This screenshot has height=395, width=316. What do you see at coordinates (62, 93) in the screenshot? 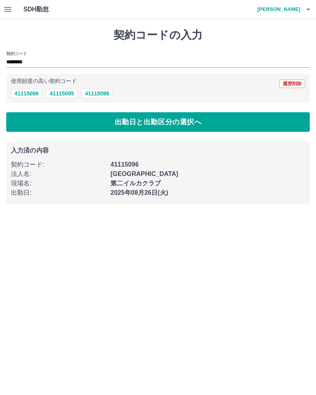
I see `button: 41115095` at bounding box center [62, 93].